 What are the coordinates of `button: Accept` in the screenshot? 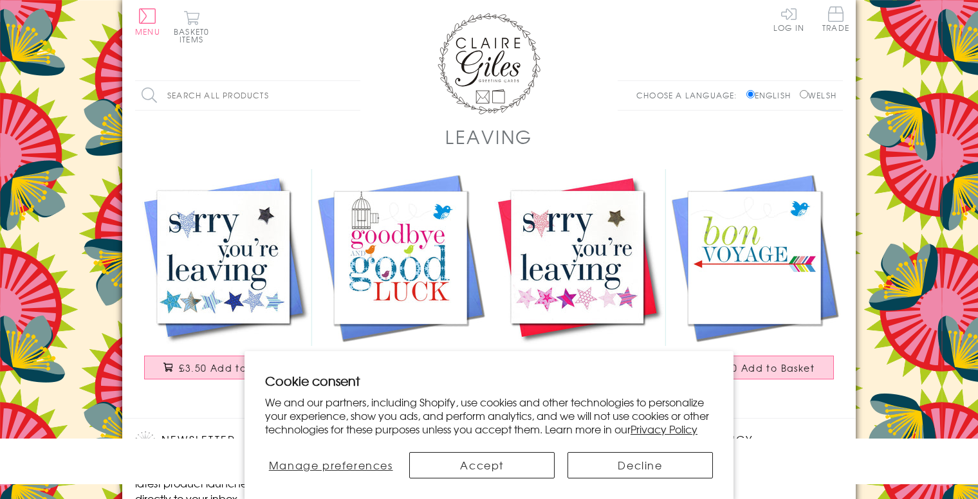 It's located at (482, 465).